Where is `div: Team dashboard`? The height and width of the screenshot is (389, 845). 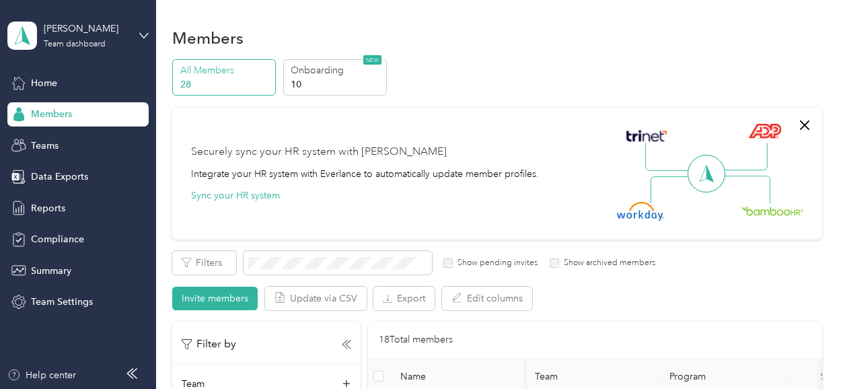 div: Team dashboard is located at coordinates (75, 44).